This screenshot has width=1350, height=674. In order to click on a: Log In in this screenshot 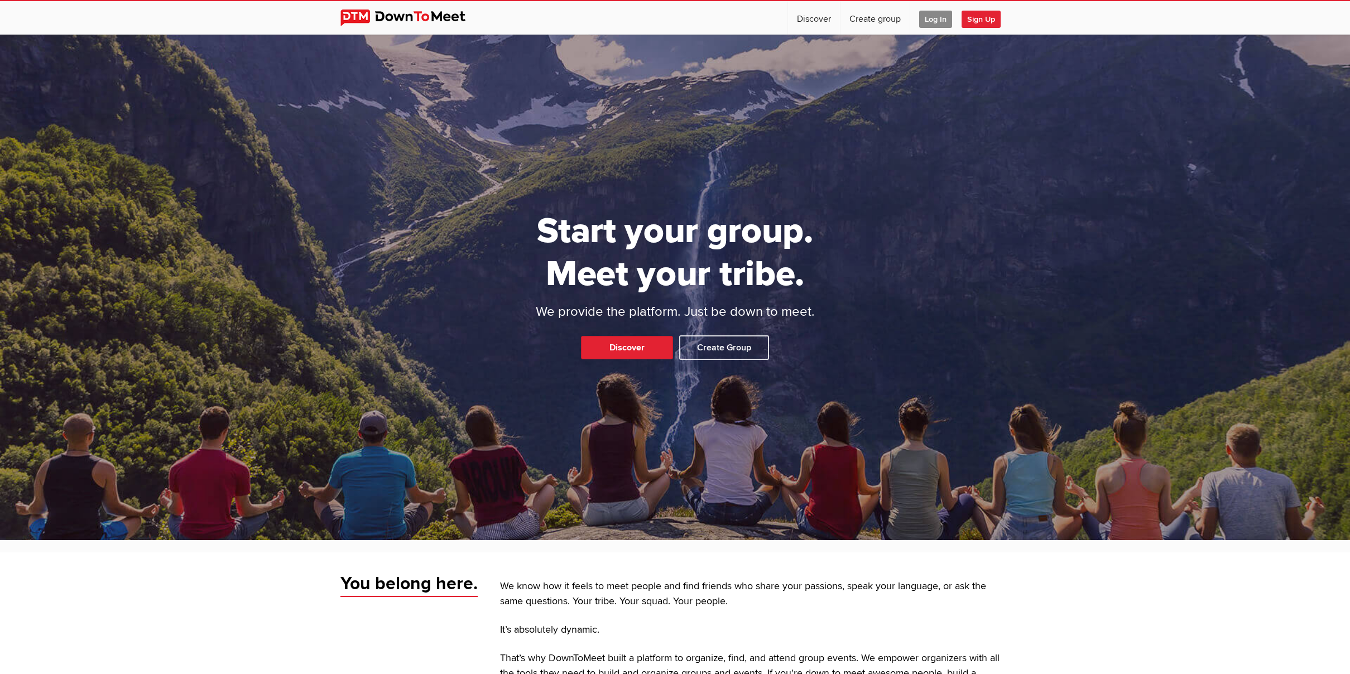, I will do `click(935, 18)`.